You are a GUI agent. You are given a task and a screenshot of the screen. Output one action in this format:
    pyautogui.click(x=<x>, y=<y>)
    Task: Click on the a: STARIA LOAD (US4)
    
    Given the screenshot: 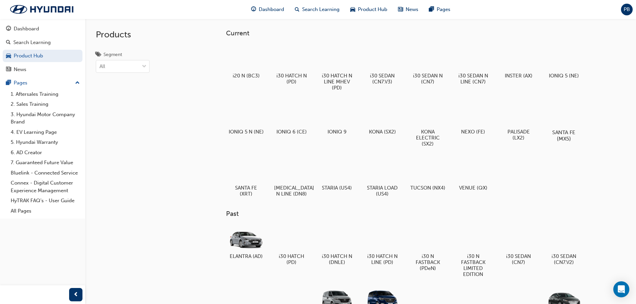 What is the action you would take?
    pyautogui.click(x=382, y=177)
    